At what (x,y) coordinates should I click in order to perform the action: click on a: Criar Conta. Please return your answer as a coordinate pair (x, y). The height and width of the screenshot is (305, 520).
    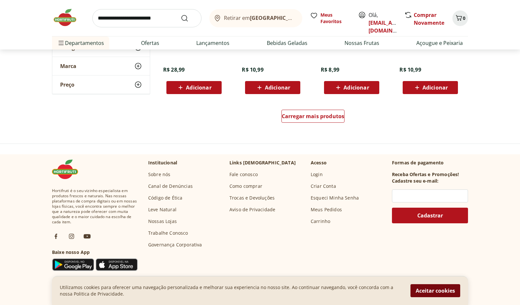
    Looking at the image, I should click on (323, 186).